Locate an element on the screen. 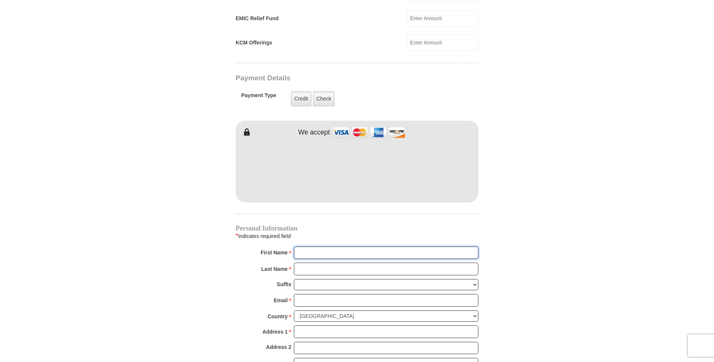  h4: We accept is located at coordinates (314, 133).